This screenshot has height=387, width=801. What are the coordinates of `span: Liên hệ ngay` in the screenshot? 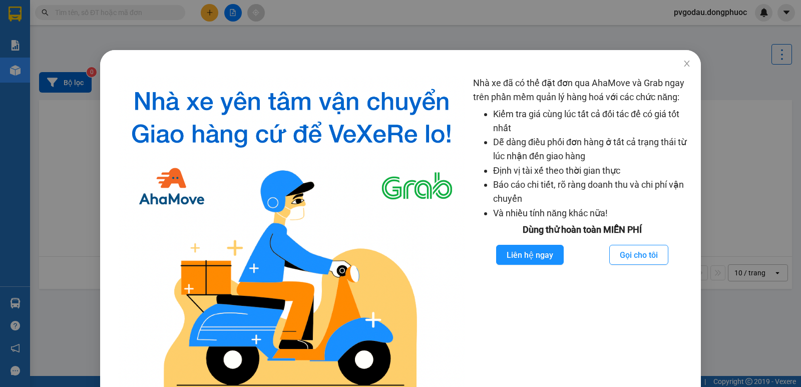 It's located at (530, 255).